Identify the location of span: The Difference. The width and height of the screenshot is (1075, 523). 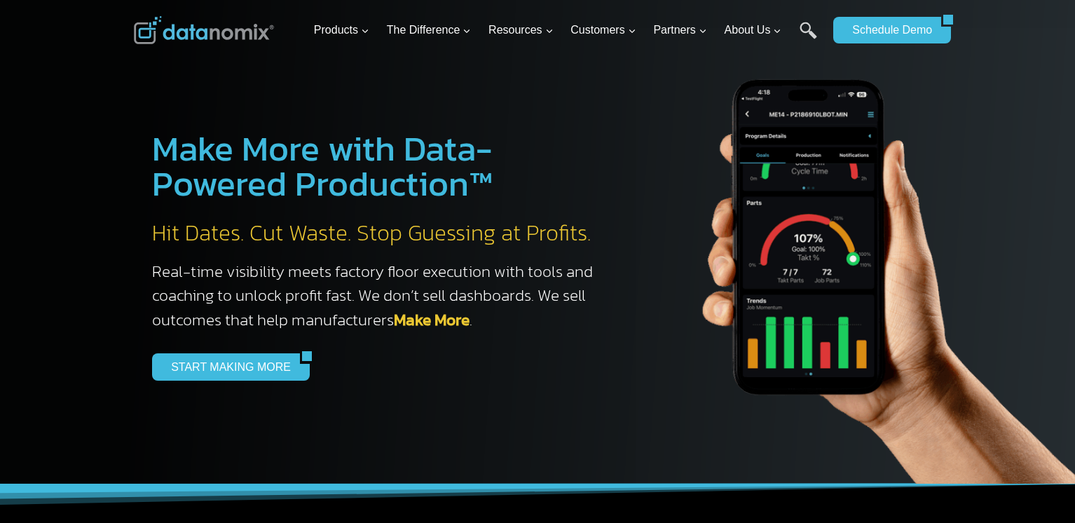
(429, 30).